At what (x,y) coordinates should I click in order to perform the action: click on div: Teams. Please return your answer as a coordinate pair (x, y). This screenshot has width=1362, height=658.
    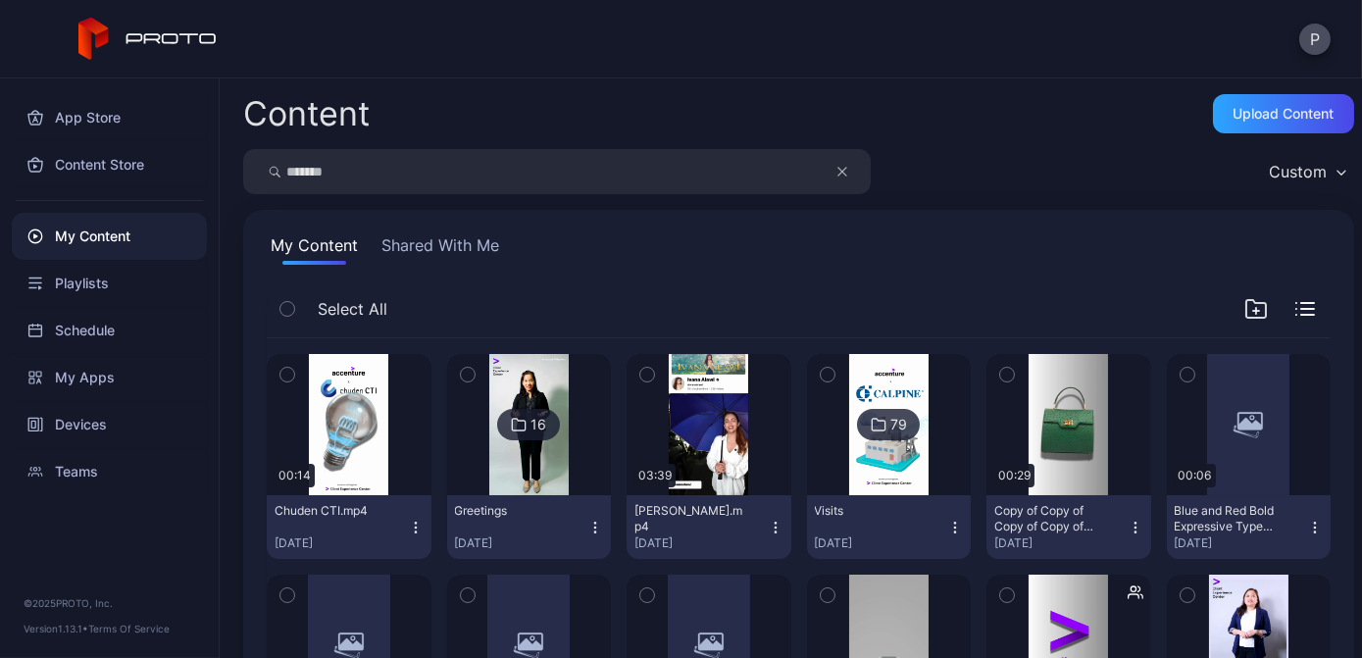
    Looking at the image, I should click on (109, 472).